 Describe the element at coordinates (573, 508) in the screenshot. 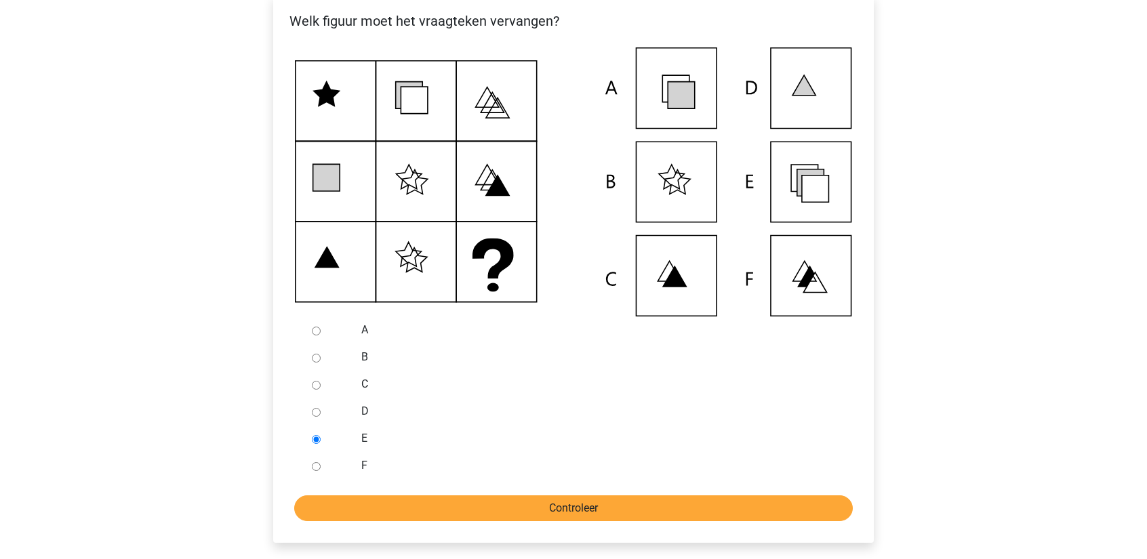

I see `input: Controleer` at that location.